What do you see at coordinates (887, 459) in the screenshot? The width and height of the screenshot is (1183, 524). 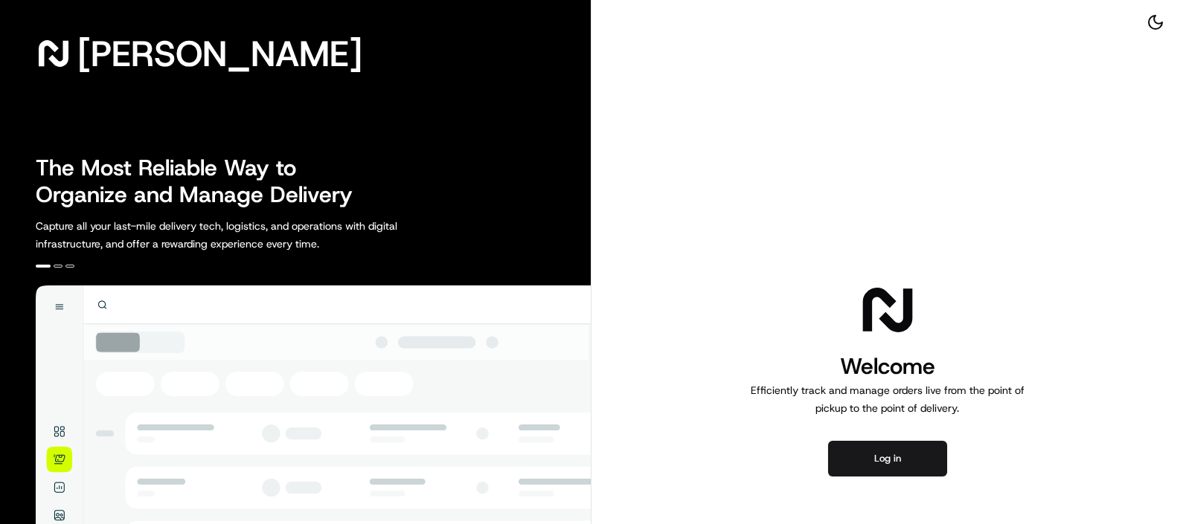 I see `button: Log in` at bounding box center [887, 459].